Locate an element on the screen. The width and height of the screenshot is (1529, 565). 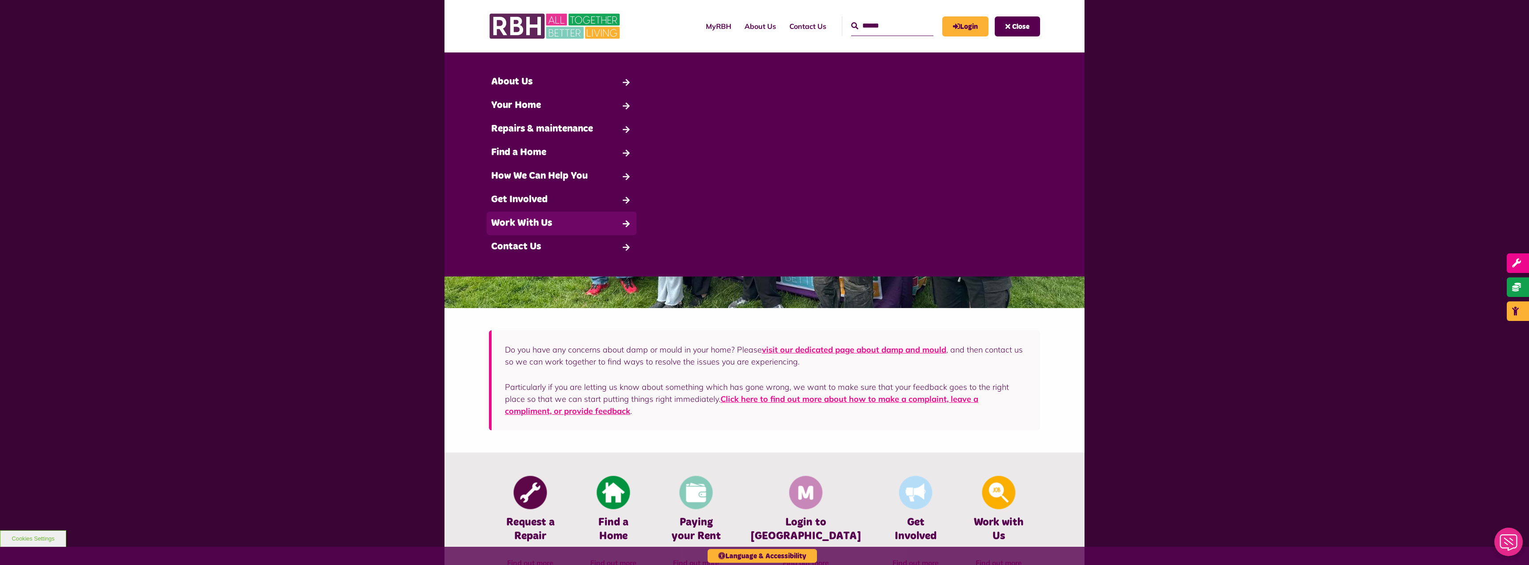
img: Find A Home is located at coordinates (613, 493).